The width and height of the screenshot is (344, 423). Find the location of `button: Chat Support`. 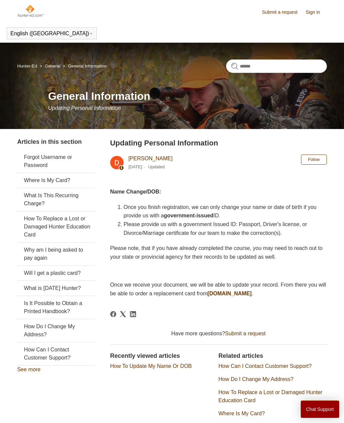

button: Chat Support is located at coordinates (320, 409).